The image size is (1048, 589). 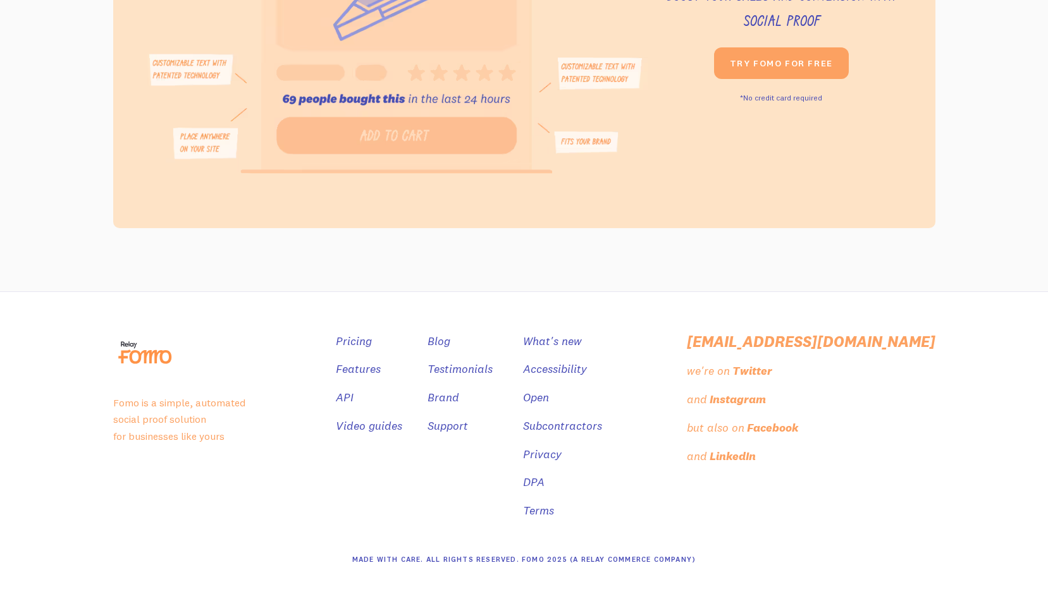 I want to click on p: *No credit card required, so click(x=781, y=98).